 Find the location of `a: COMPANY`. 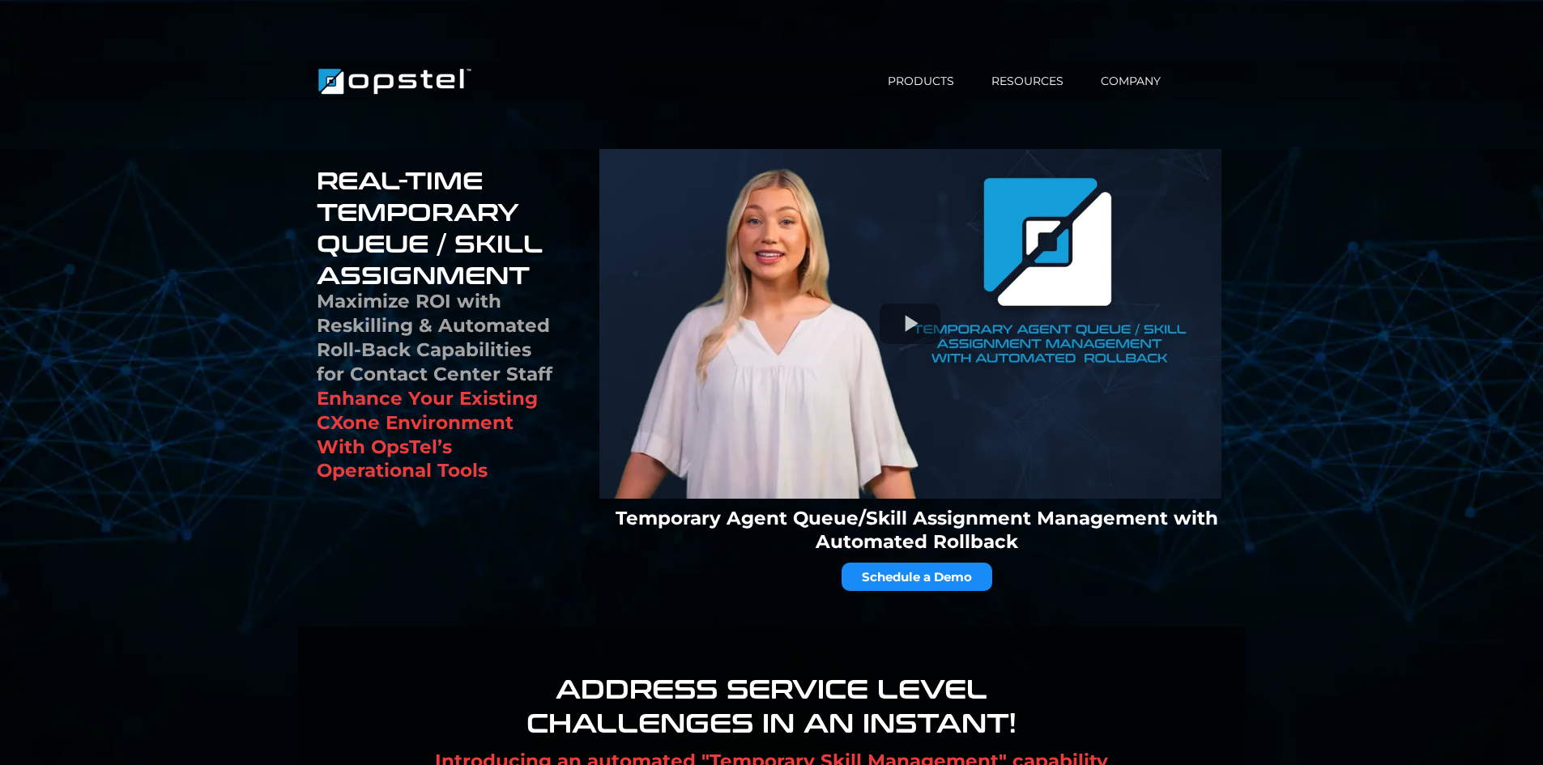

a: COMPANY is located at coordinates (1130, 81).